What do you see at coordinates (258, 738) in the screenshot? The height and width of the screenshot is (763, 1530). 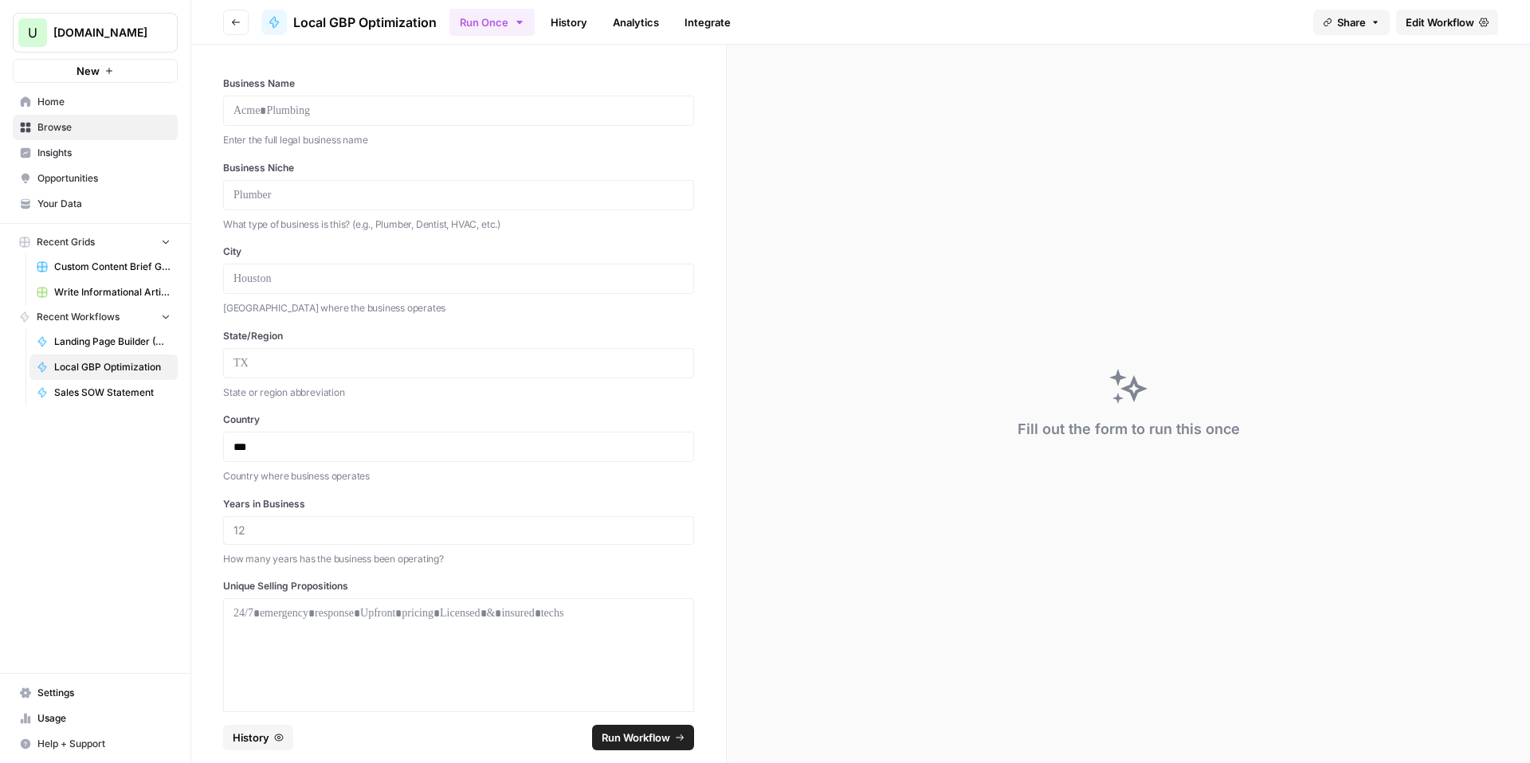 I see `button: History` at bounding box center [258, 738].